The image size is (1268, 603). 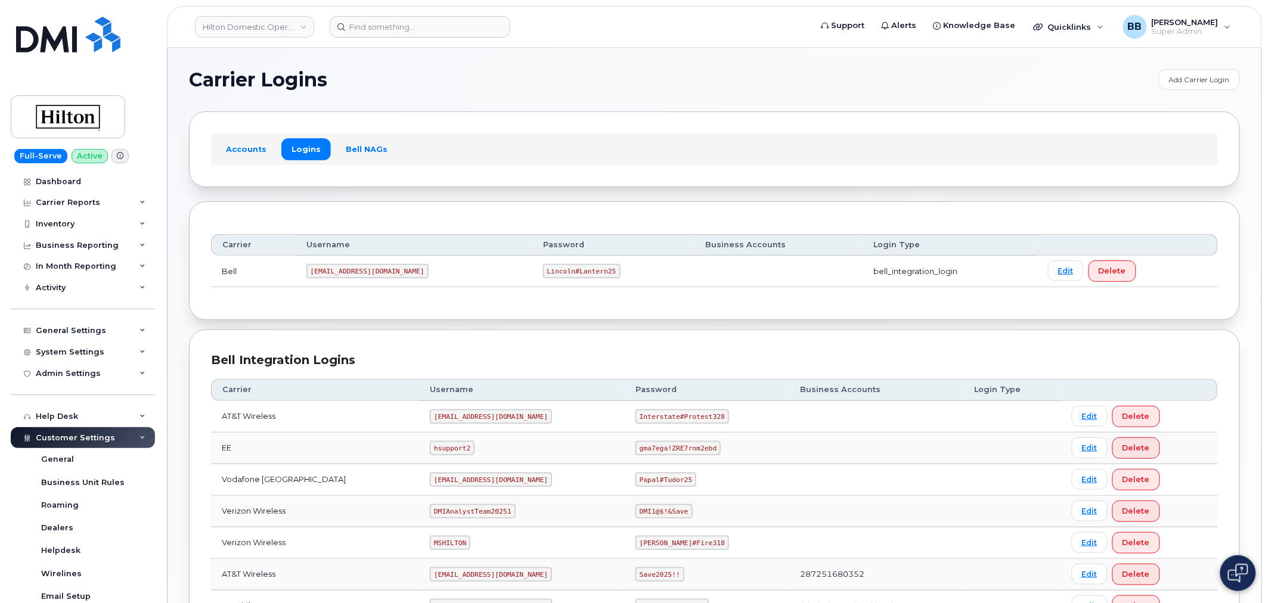 What do you see at coordinates (367, 149) in the screenshot?
I see `a: Bell NAGs` at bounding box center [367, 149].